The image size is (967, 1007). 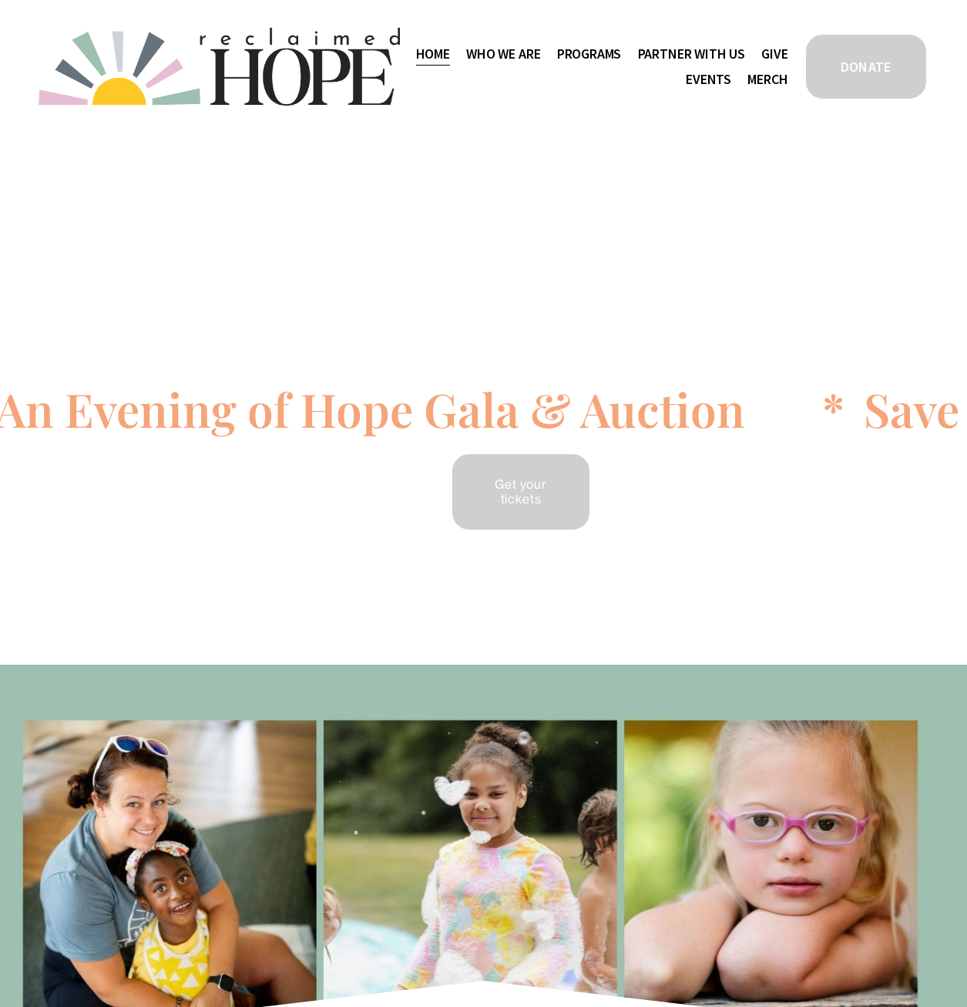 What do you see at coordinates (691, 54) in the screenshot?
I see `span: Partner With Us` at bounding box center [691, 54].